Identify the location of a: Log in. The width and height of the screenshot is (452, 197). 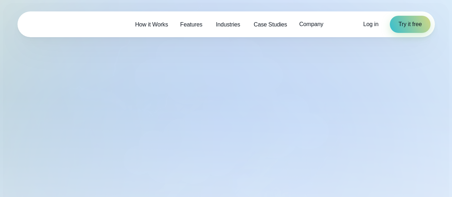
(371, 24).